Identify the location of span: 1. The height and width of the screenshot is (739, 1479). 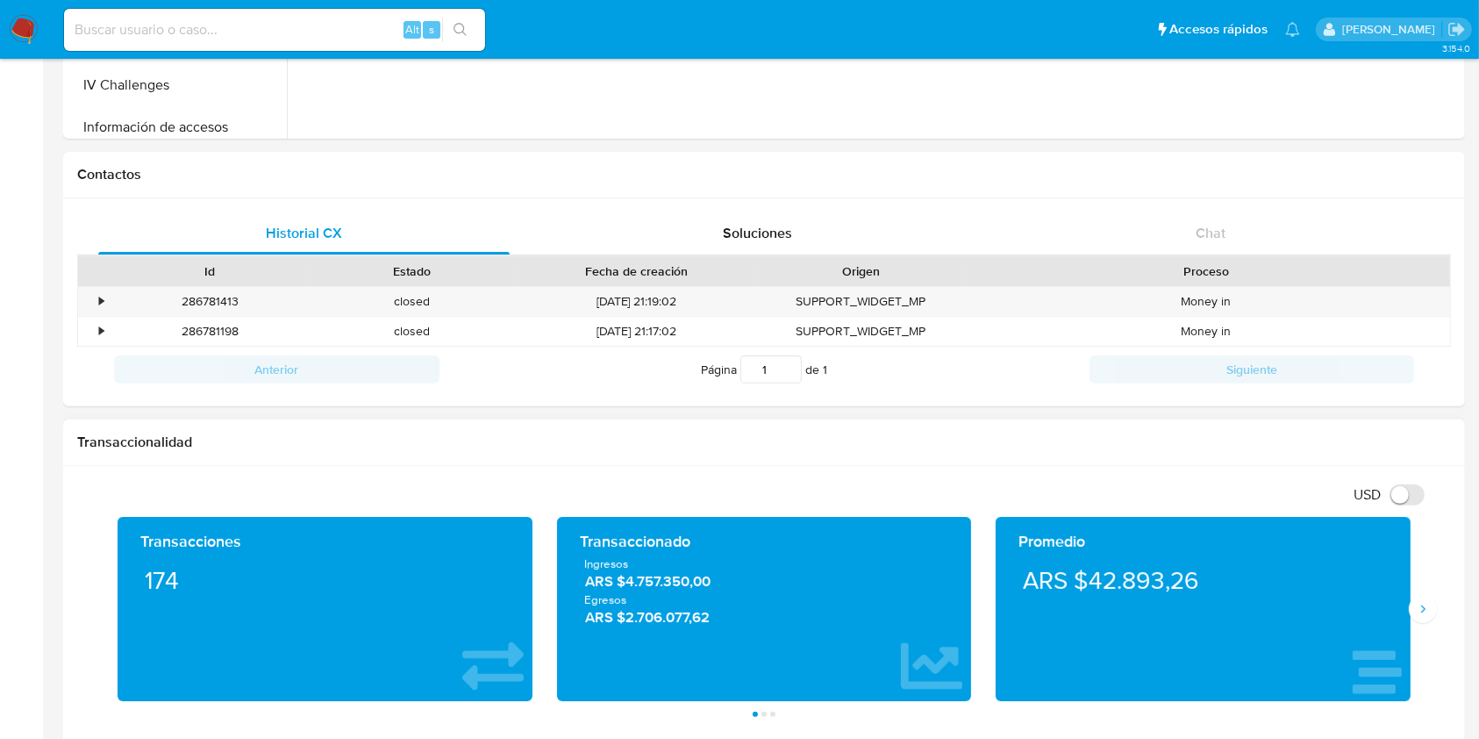
(825, 369).